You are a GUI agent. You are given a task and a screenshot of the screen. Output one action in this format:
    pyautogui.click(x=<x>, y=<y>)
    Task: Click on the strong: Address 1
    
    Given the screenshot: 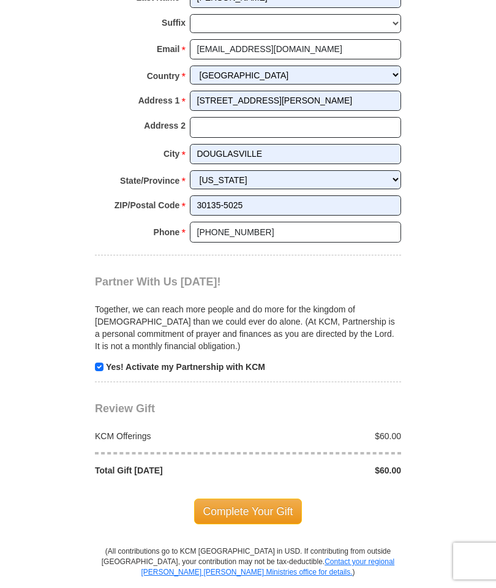 What is the action you would take?
    pyautogui.click(x=159, y=100)
    